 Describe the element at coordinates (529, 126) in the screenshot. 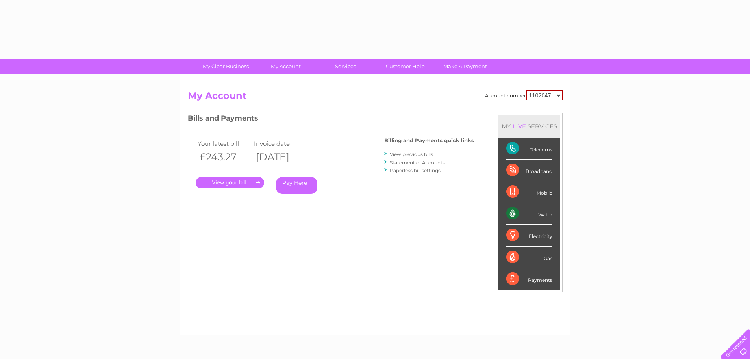

I see `div: MY SERVICES` at that location.